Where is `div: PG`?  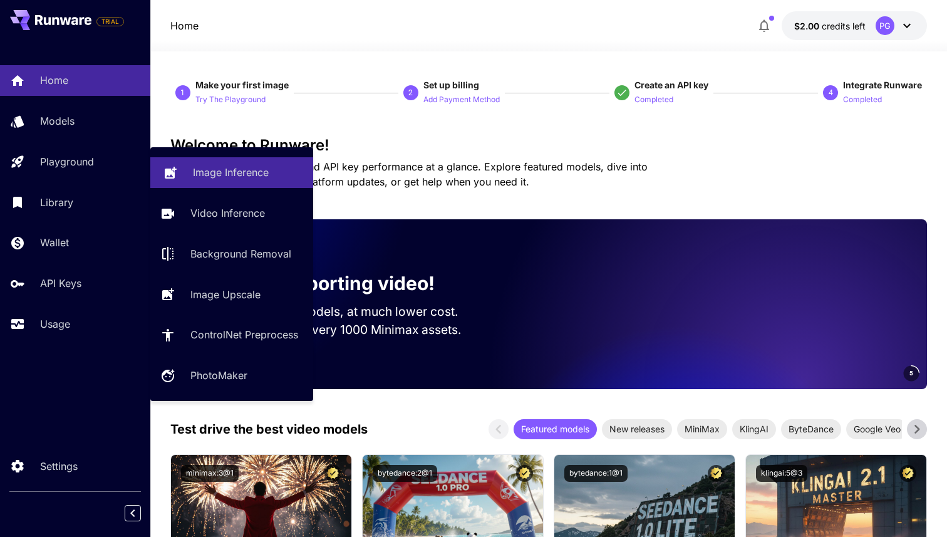 div: PG is located at coordinates (885, 26).